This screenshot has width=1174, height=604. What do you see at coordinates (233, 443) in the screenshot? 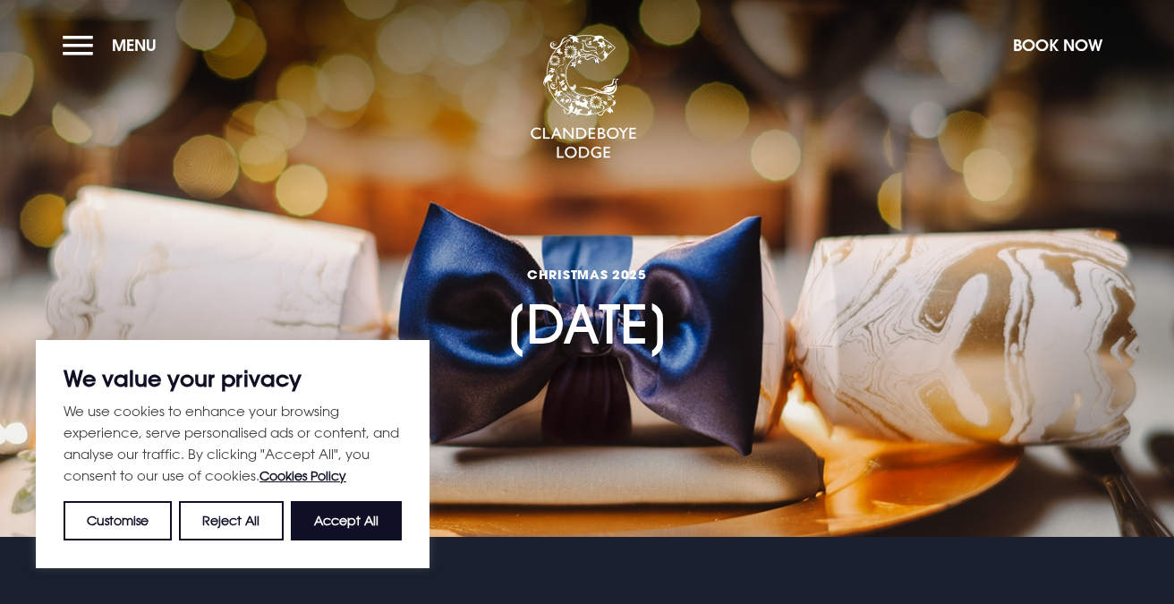
I see `p: We use cookies to enhance your browsing experience, serve personalised ads or content, and analys...` at bounding box center [233, 443].